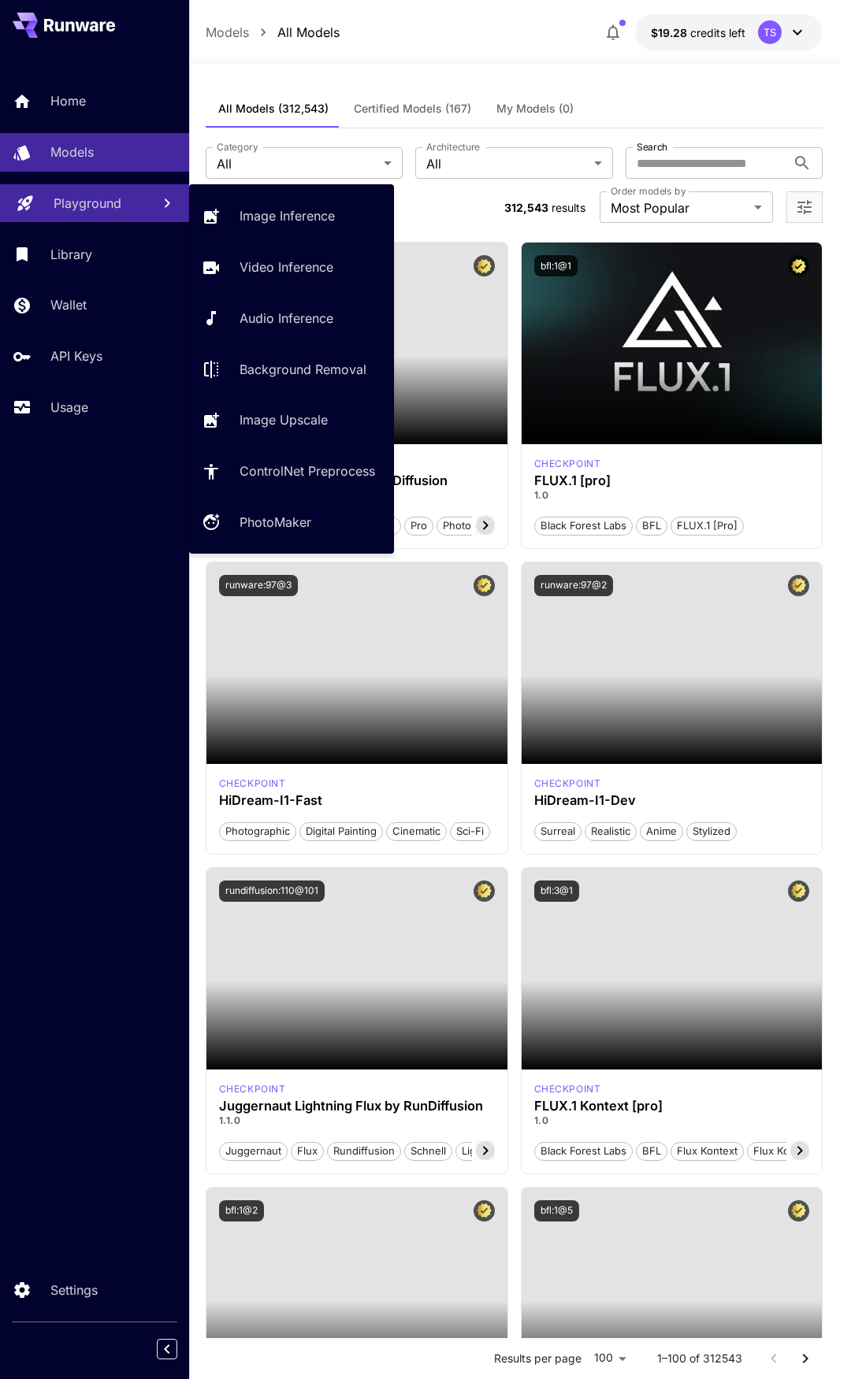 The image size is (851, 1379). What do you see at coordinates (357, 800) in the screenshot?
I see `div: HiDream-I1-Fast` at bounding box center [357, 800].